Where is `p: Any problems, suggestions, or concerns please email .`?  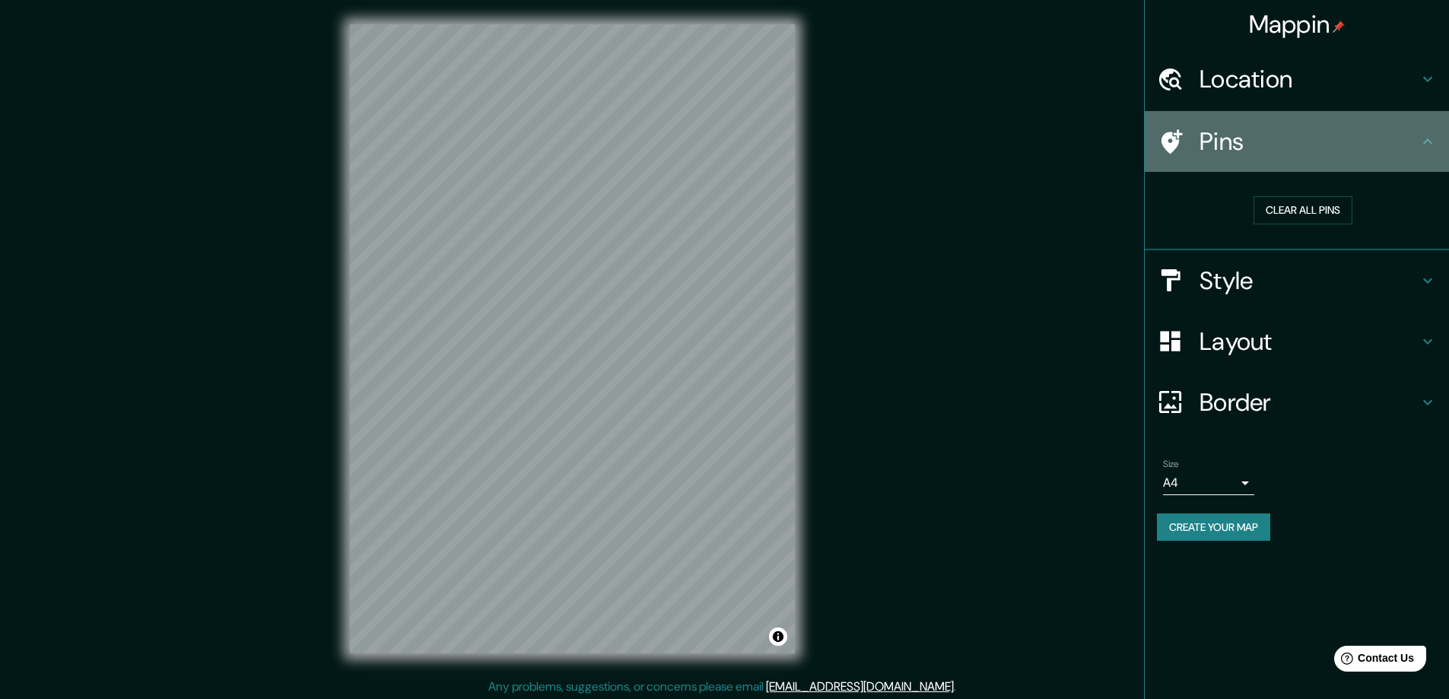 p: Any problems, suggestions, or concerns please email . is located at coordinates (722, 687).